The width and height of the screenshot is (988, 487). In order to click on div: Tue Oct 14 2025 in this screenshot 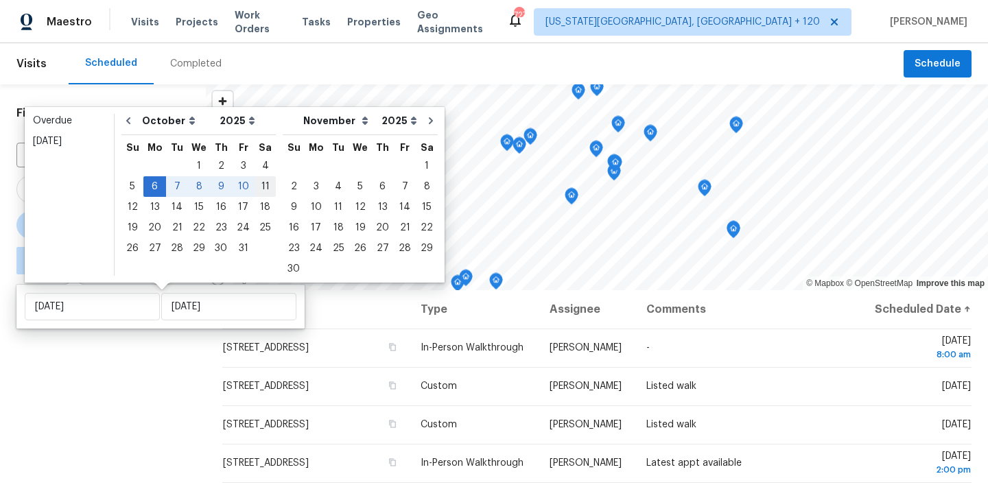, I will do `click(177, 207)`.